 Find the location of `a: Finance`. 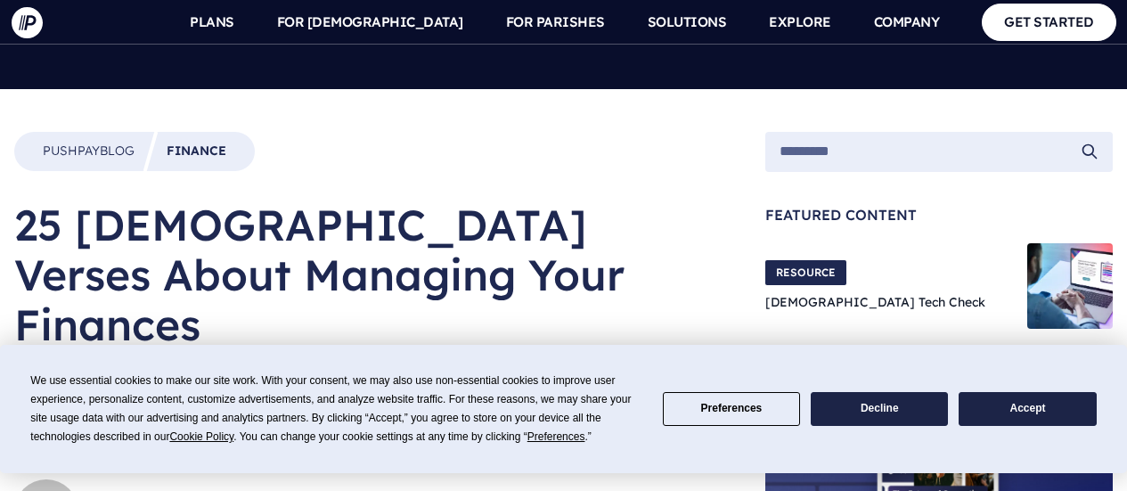

a: Finance is located at coordinates (196, 151).